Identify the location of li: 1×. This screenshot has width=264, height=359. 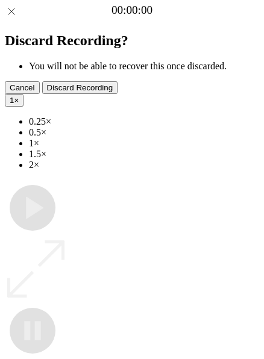
(144, 143).